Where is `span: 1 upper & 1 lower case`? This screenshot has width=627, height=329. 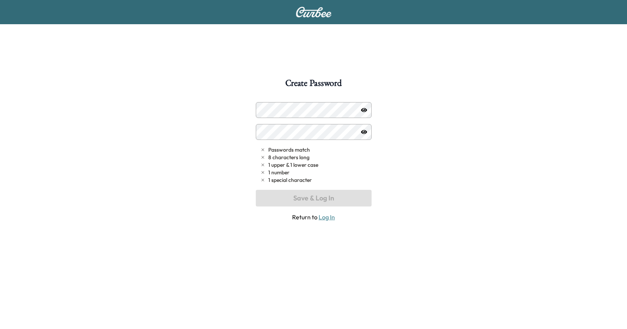 span: 1 upper & 1 lower case is located at coordinates (293, 165).